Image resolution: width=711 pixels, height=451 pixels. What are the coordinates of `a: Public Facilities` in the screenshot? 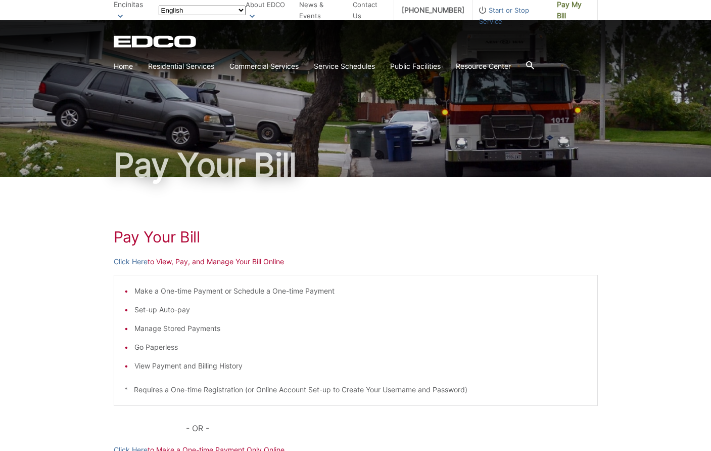 It's located at (416, 66).